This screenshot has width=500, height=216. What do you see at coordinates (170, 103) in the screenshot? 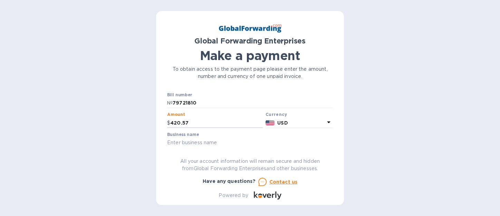
I see `p: №` at bounding box center [170, 103].